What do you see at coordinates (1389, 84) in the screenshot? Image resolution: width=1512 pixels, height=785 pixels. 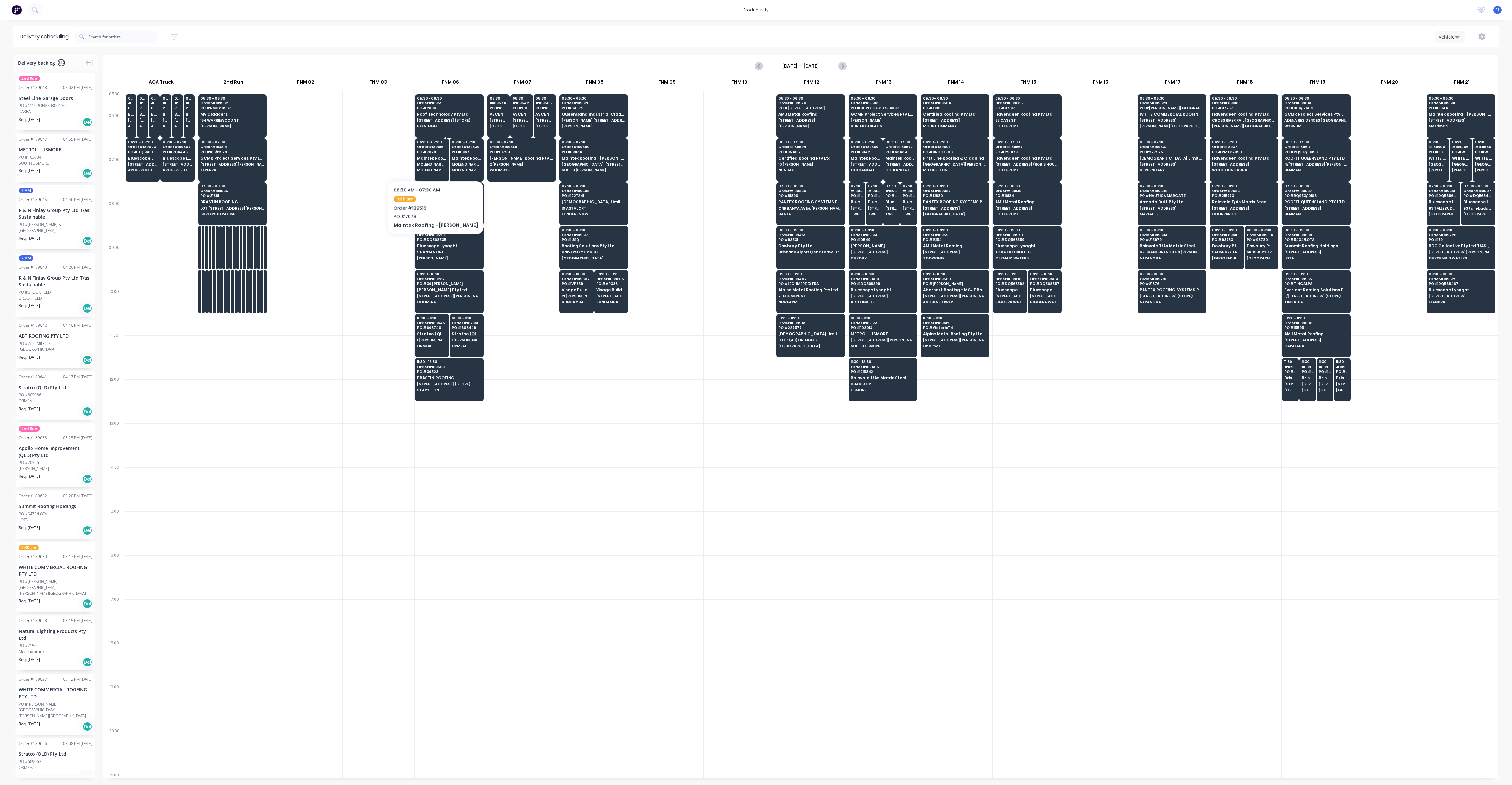 I see `div: FNM 20` at bounding box center [1389, 84].